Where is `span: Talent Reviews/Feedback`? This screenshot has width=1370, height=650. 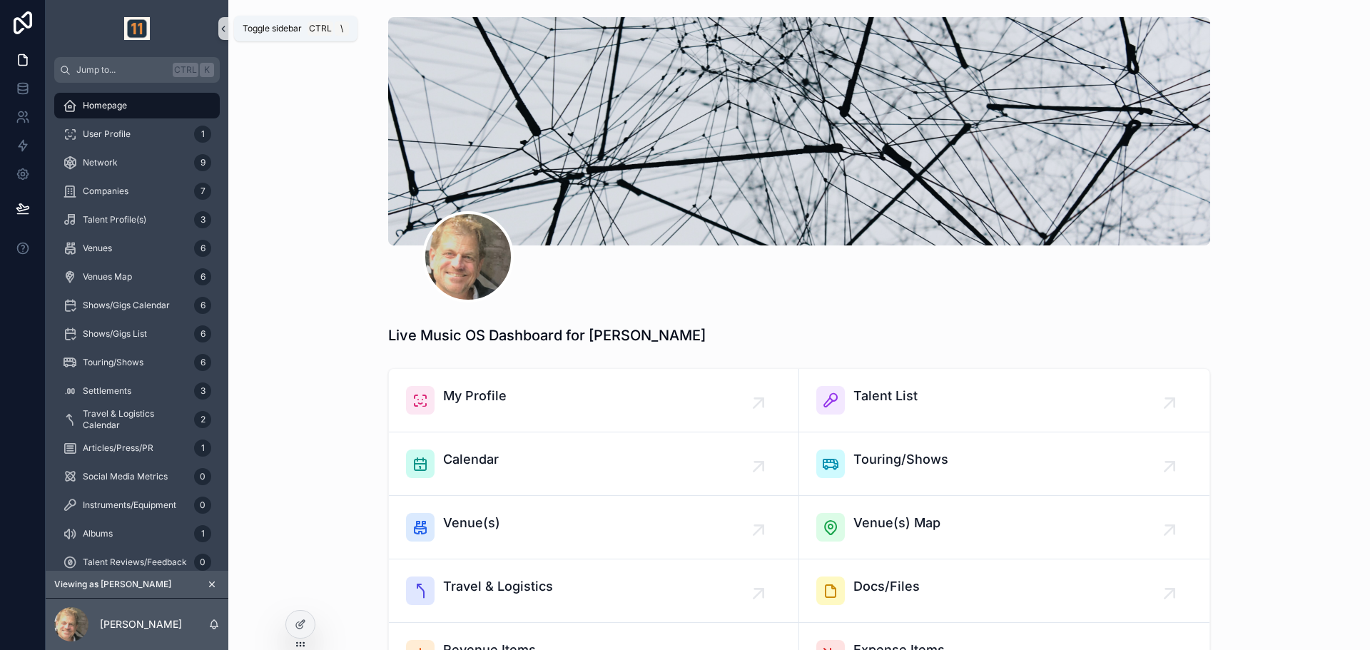 span: Talent Reviews/Feedback is located at coordinates (135, 562).